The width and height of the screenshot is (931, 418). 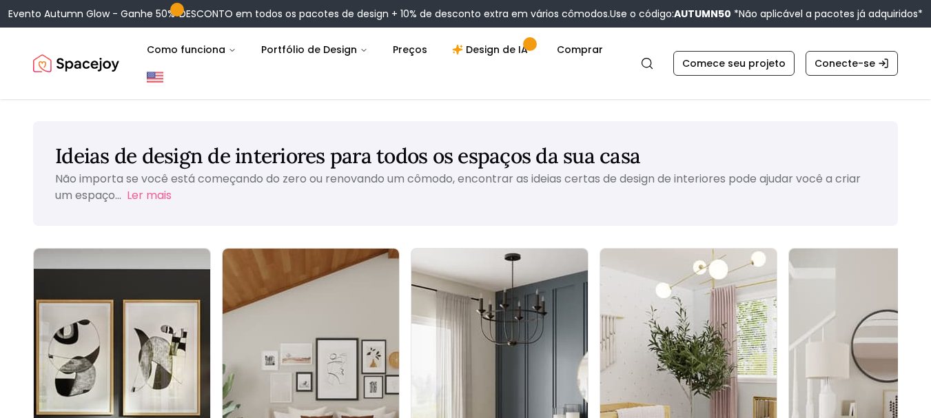 What do you see at coordinates (845, 63) in the screenshot?
I see `font: Conecte-se` at bounding box center [845, 63].